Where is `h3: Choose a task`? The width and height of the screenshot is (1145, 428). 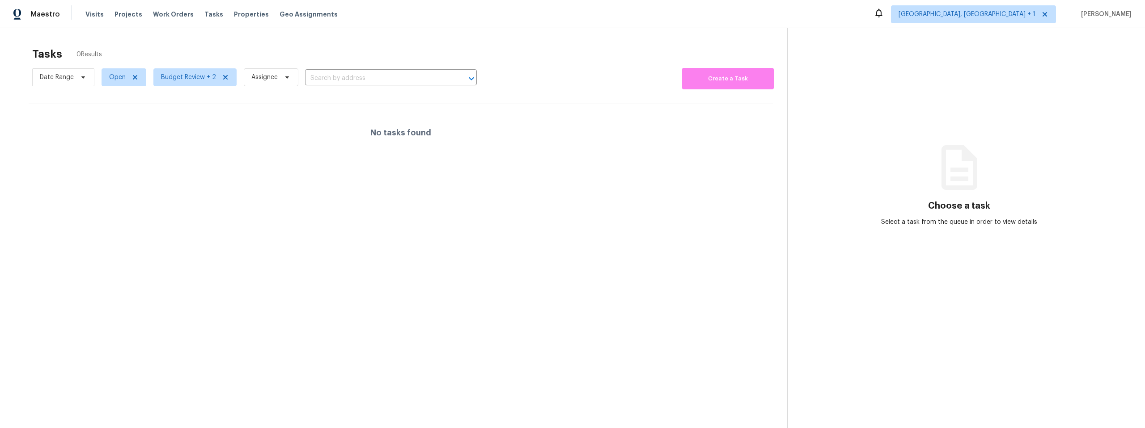
h3: Choose a task is located at coordinates (959, 206).